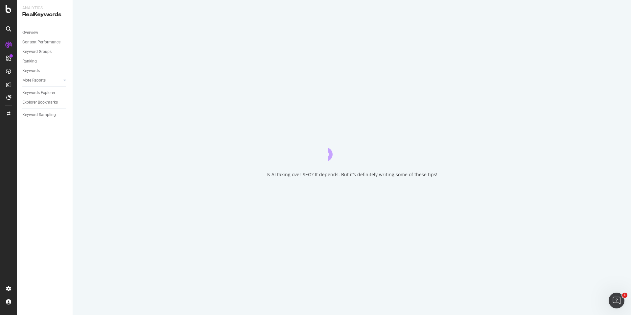  What do you see at coordinates (37, 52) in the screenshot?
I see `div: Keyword Groups` at bounding box center [37, 52].